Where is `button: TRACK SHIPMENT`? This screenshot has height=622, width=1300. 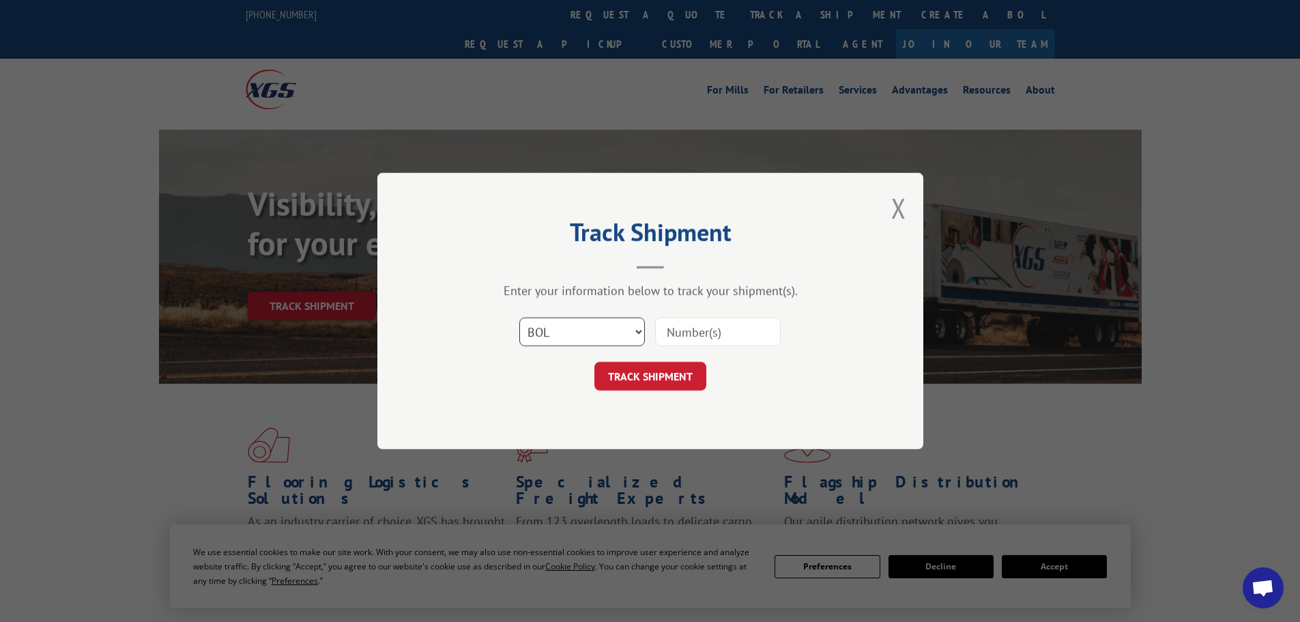 button: TRACK SHIPMENT is located at coordinates (650, 376).